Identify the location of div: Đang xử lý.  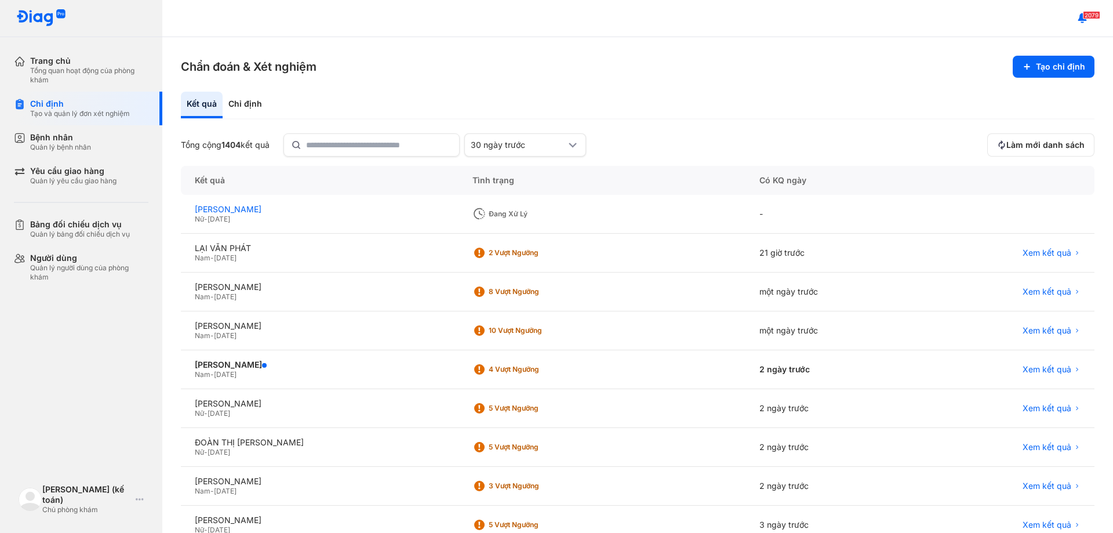
(535, 214).